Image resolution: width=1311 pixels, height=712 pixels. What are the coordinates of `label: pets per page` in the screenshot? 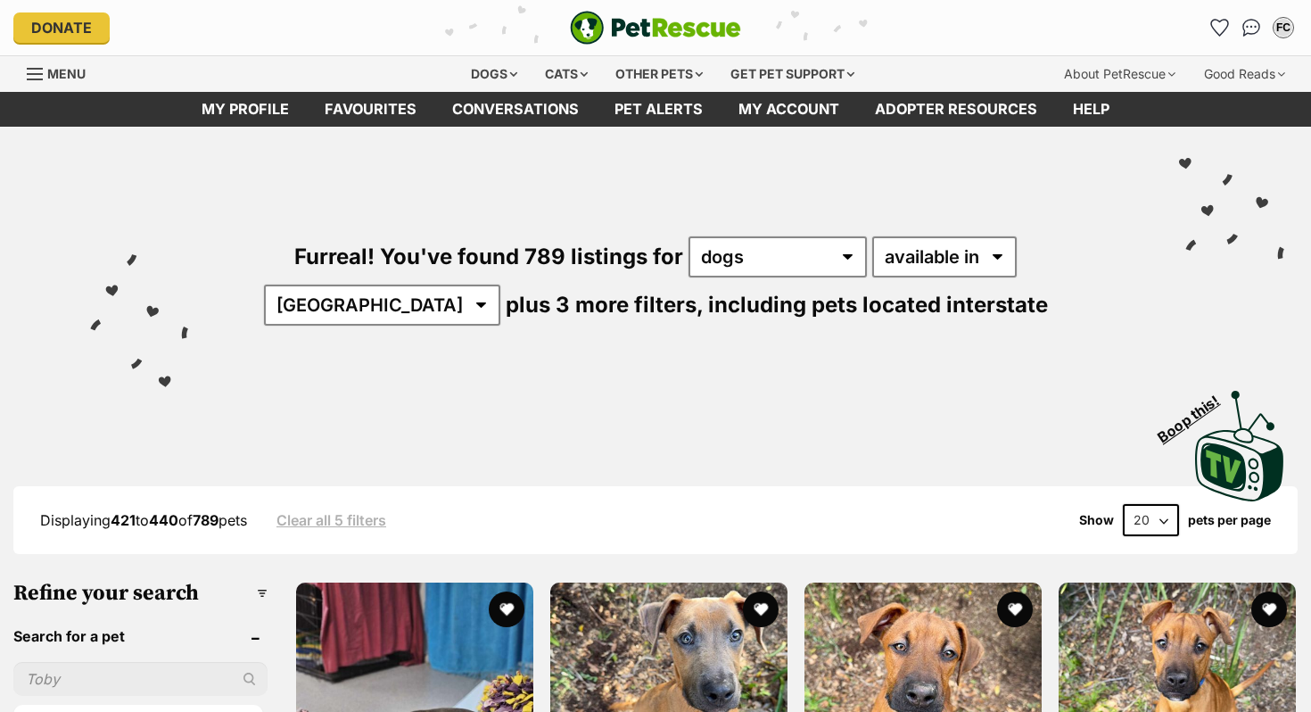 It's located at (1229, 520).